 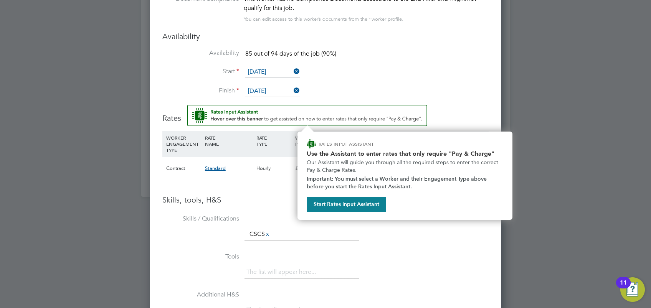 What do you see at coordinates (229, 141) in the screenshot?
I see `div: RATE NAME` at bounding box center [229, 141].